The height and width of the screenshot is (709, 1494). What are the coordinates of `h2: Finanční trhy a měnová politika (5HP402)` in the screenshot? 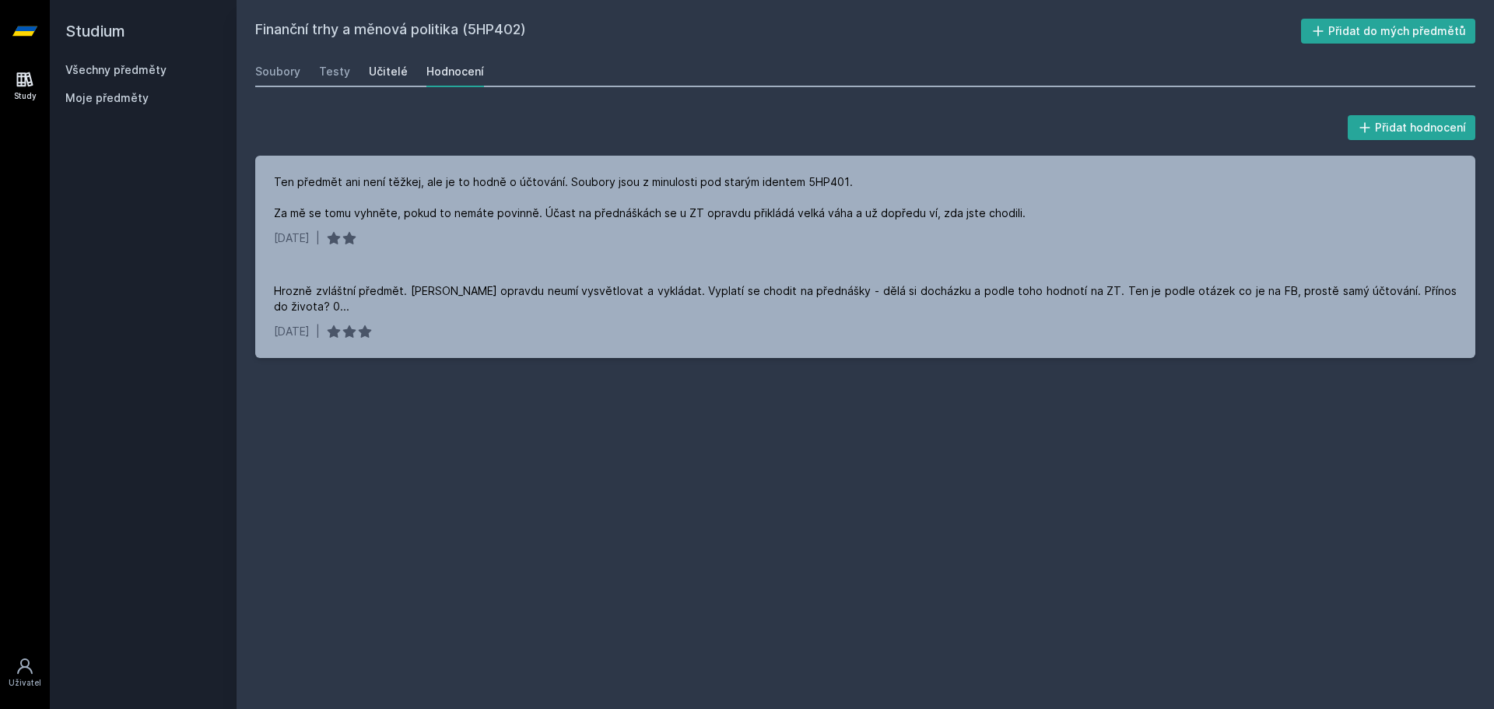 It's located at (778, 31).